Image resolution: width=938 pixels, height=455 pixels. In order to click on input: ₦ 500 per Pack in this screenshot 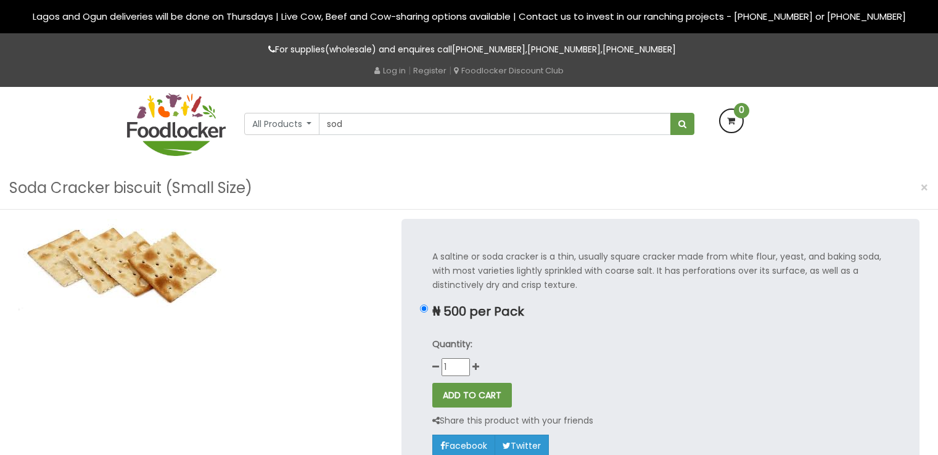, I will do `click(423, 308)`.